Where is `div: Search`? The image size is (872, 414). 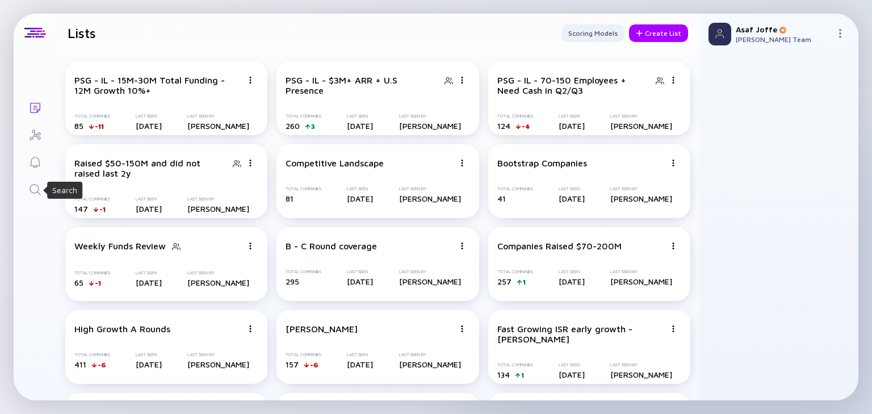
div: Search is located at coordinates (65, 190).